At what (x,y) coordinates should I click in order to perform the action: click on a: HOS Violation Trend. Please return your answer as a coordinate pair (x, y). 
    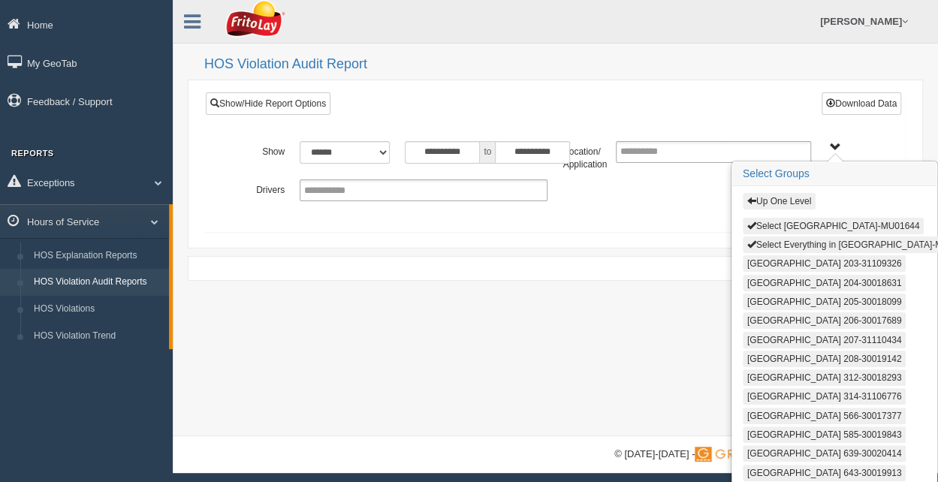
    Looking at the image, I should click on (98, 337).